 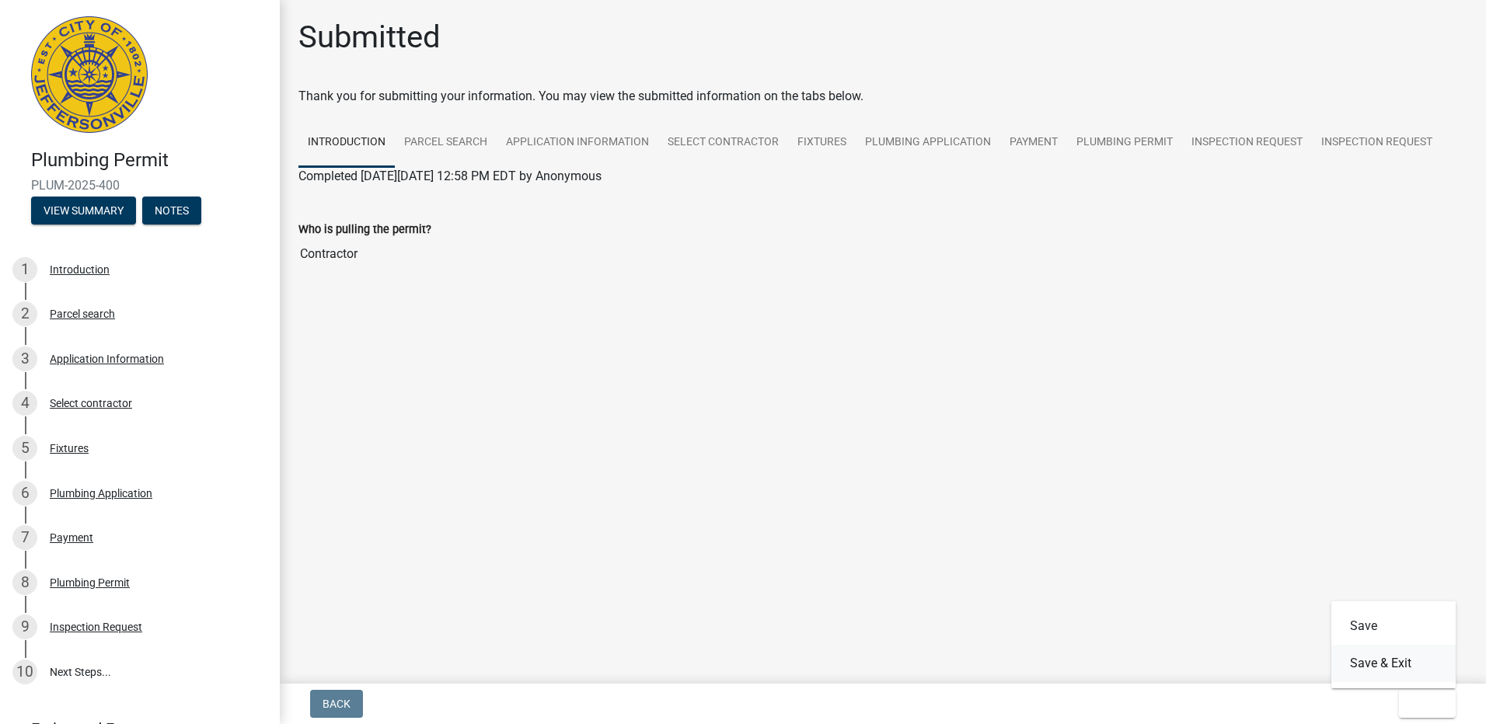 What do you see at coordinates (149, 160) in the screenshot?
I see `h4: Plumbing Permit` at bounding box center [149, 160].